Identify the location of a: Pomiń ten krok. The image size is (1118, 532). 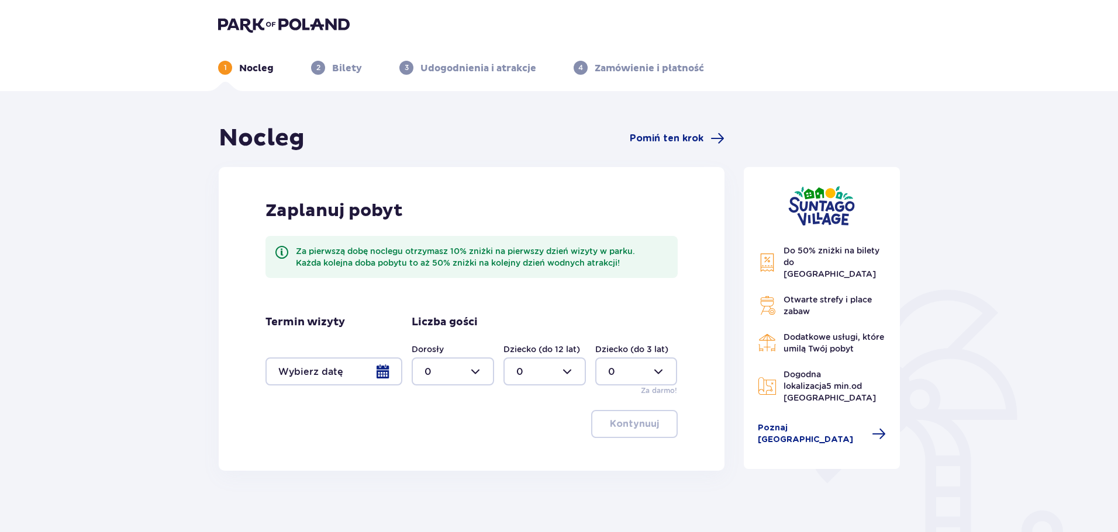
(677, 139).